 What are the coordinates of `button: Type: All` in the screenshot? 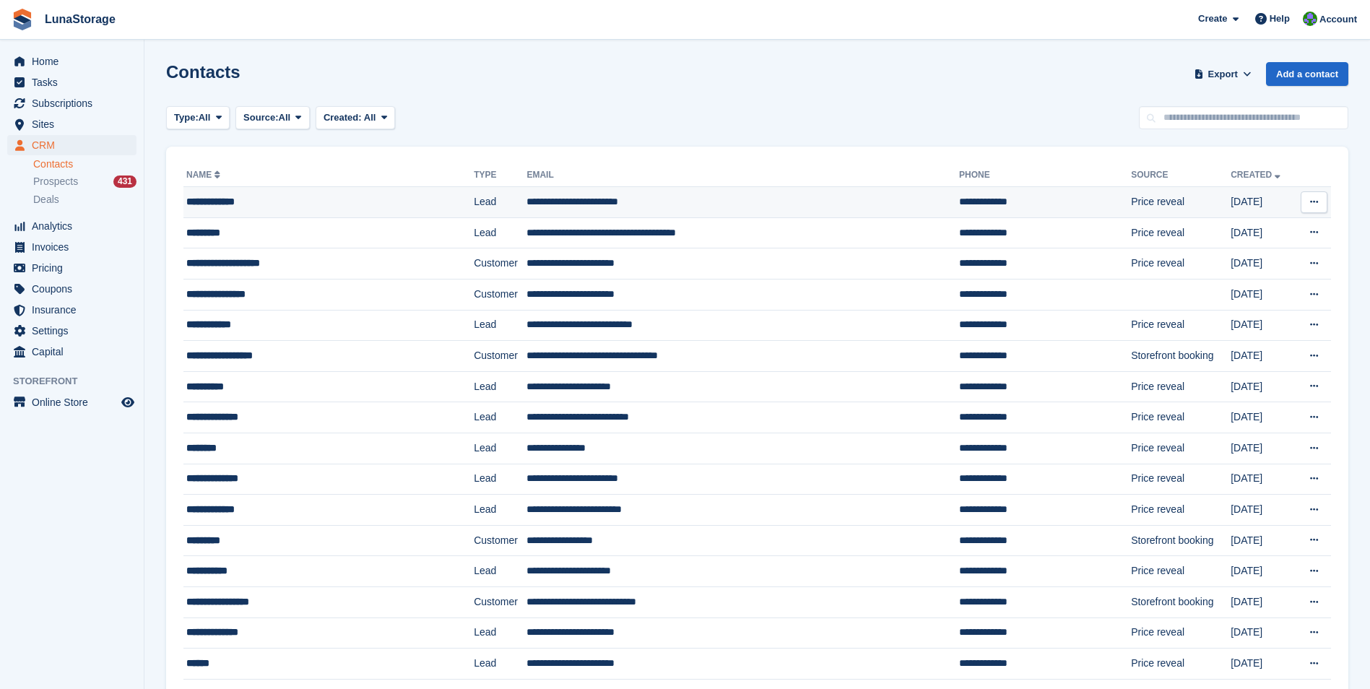 It's located at (198, 118).